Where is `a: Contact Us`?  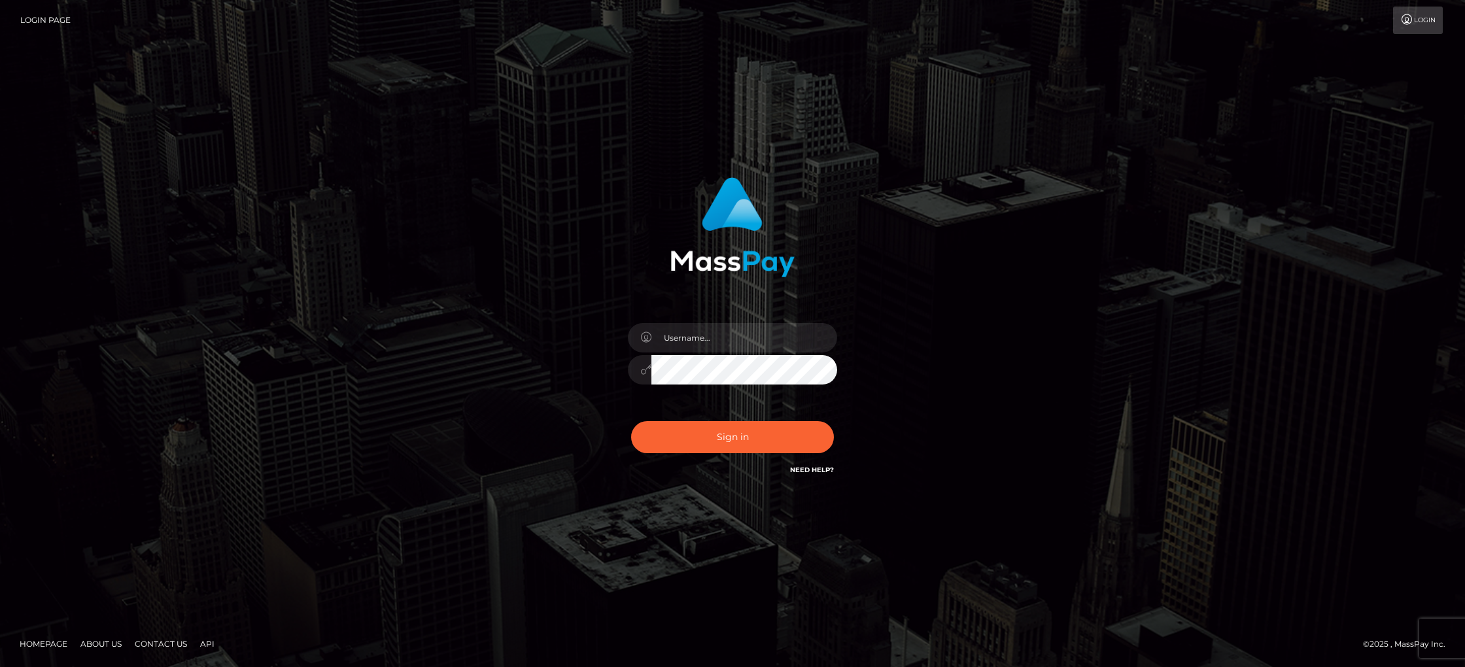 a: Contact Us is located at coordinates (161, 643).